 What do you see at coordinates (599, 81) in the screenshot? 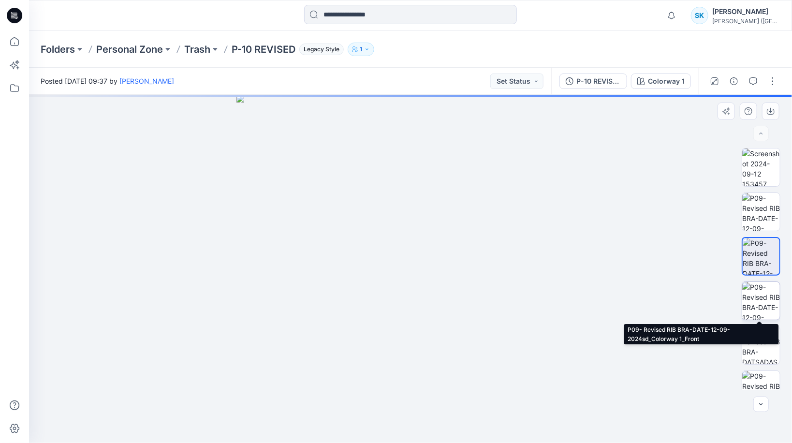
I see `div: P-10 REVISED` at bounding box center [599, 81].